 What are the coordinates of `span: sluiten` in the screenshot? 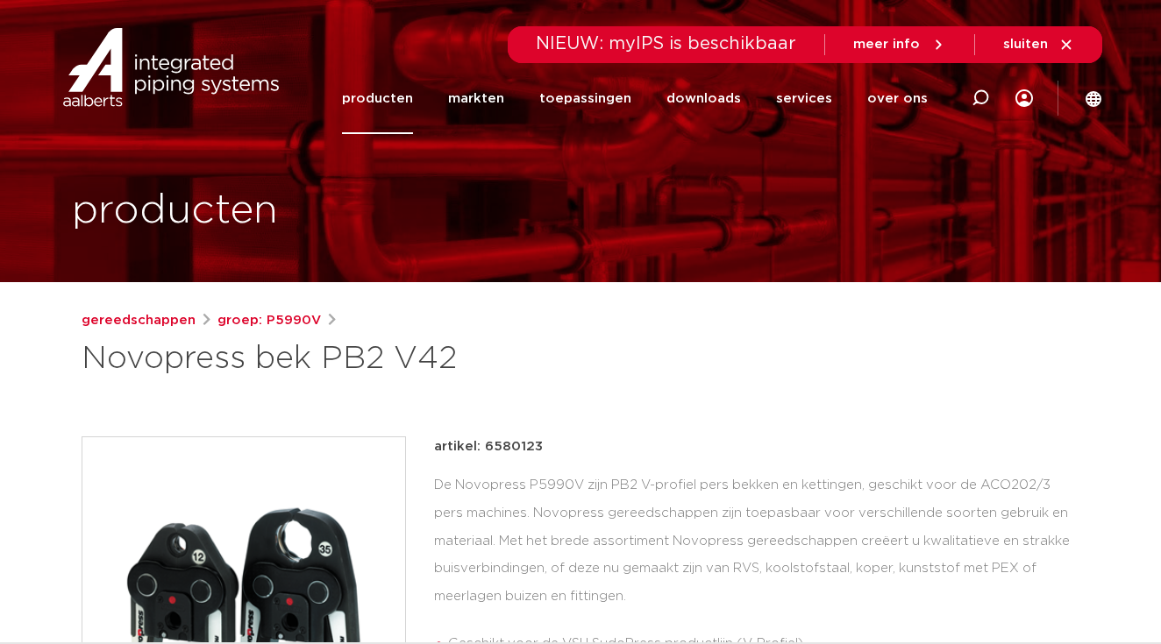 It's located at (1025, 44).